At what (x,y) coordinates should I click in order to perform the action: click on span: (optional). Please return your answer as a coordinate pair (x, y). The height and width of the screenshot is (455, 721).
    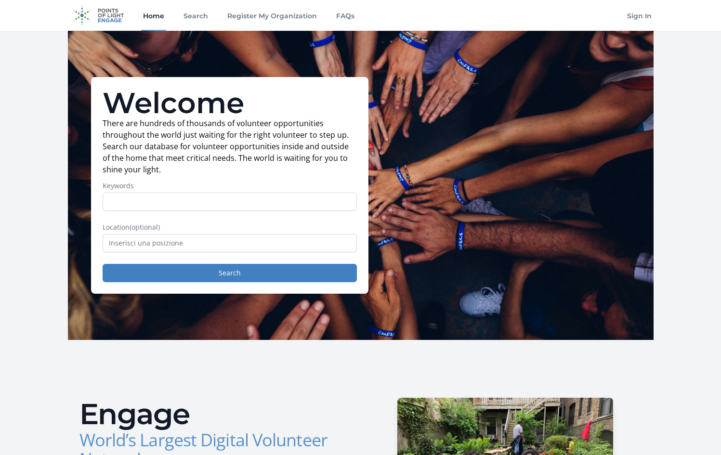
    Looking at the image, I should click on (145, 227).